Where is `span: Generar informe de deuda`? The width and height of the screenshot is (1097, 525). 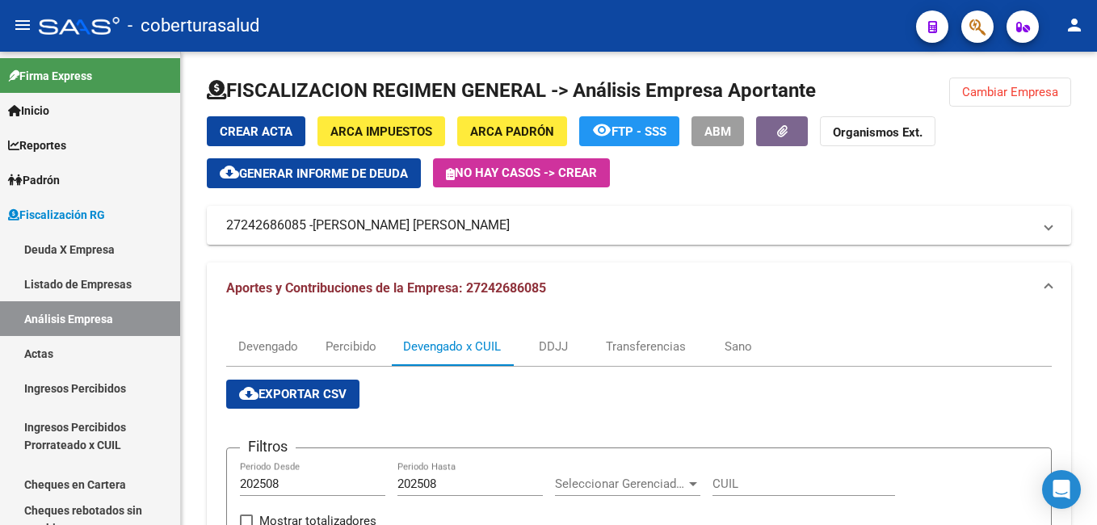
span: Generar informe de deuda is located at coordinates (323, 174).